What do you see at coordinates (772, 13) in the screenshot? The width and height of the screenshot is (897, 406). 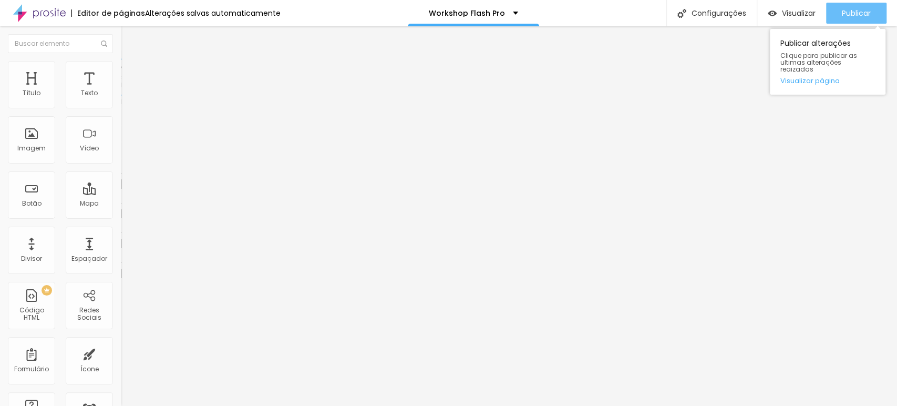 I see `img: view-1.svg` at bounding box center [772, 13].